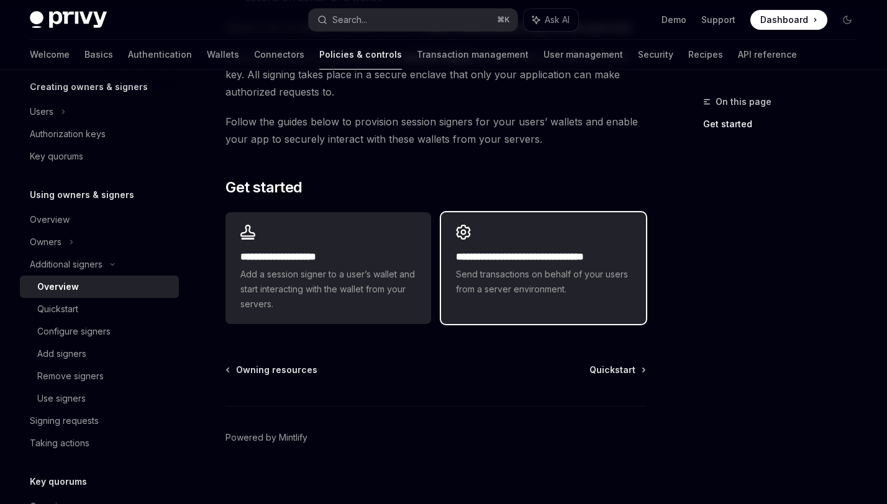 The width and height of the screenshot is (887, 504). What do you see at coordinates (99, 399) in the screenshot?
I see `a: Use signers` at bounding box center [99, 399].